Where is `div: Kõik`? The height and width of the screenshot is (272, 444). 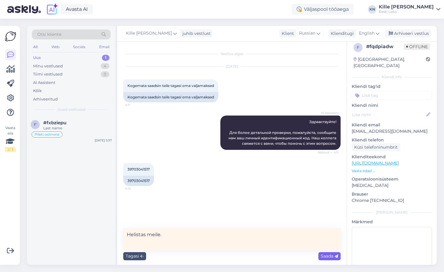
div: Kõik is located at coordinates (37, 91).